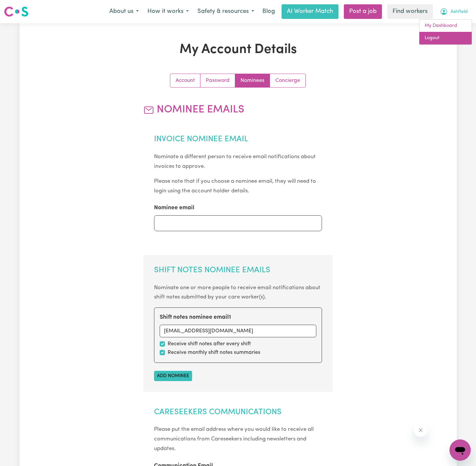 This screenshot has height=466, width=476. What do you see at coordinates (410, 12) in the screenshot?
I see `a: Find workers` at bounding box center [410, 12].